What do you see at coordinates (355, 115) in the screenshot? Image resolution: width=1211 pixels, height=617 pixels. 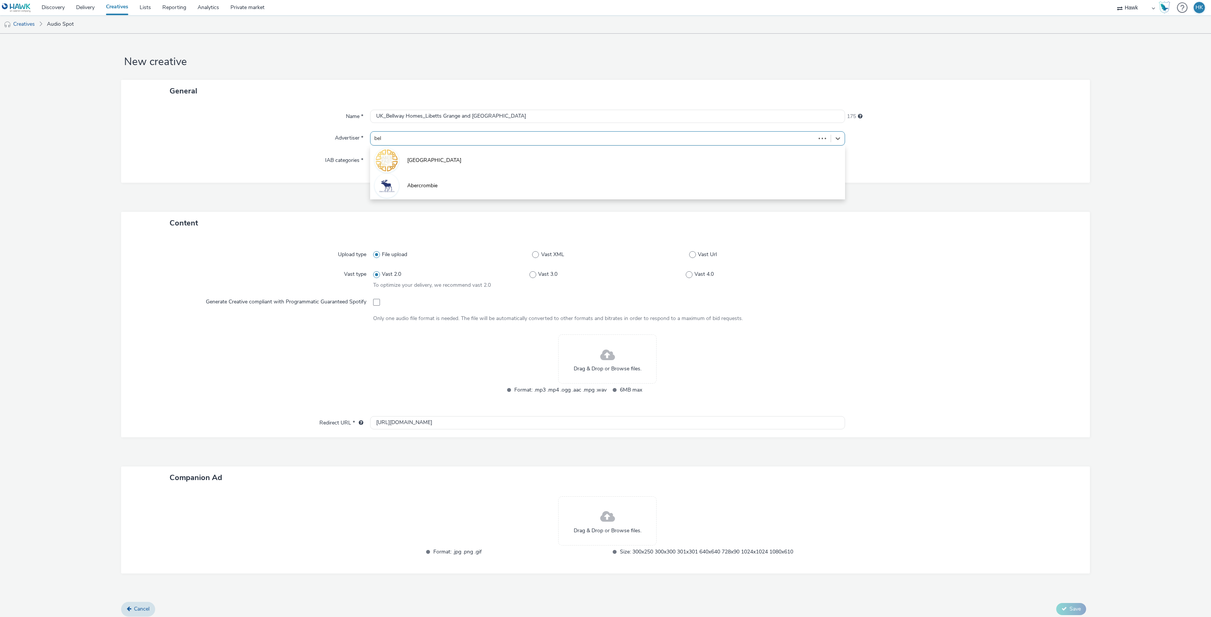 I see `label: Name *` at bounding box center [355, 115].